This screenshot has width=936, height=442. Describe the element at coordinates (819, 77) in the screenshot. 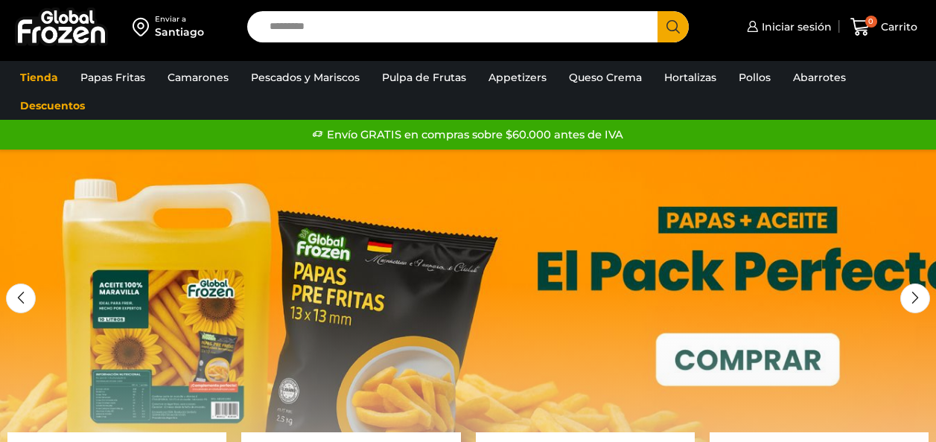

I see `a: Abarrotes` at that location.